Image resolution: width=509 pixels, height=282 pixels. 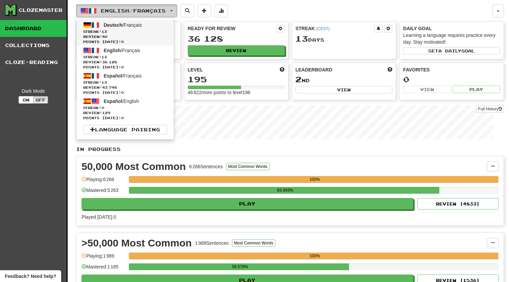 What do you see at coordinates (450, 51) in the screenshot?
I see `span: a daily` at bounding box center [450, 51].